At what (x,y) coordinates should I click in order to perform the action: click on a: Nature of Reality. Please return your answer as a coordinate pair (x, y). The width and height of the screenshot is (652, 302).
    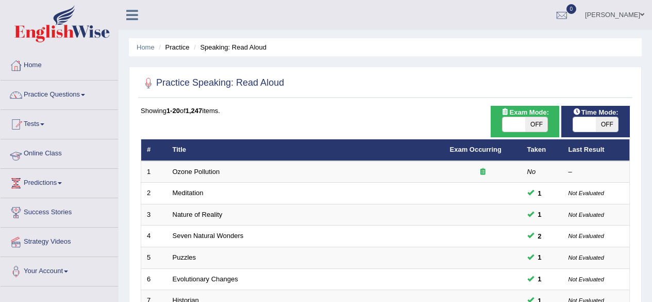
    Looking at the image, I should click on (197, 214).